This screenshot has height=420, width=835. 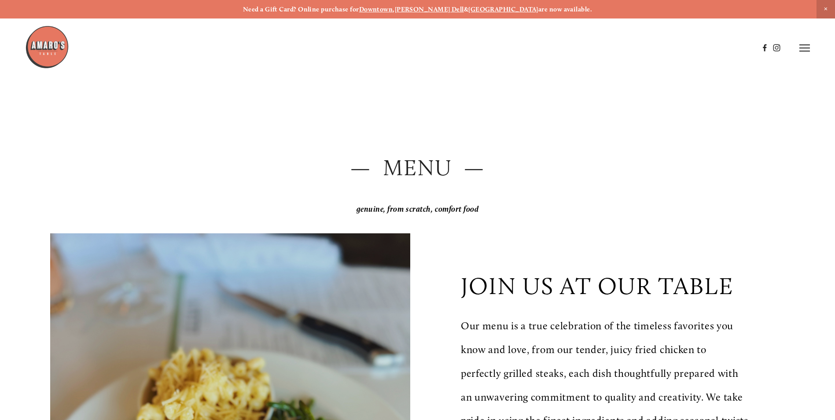 I want to click on strong: Downtown, so click(x=376, y=9).